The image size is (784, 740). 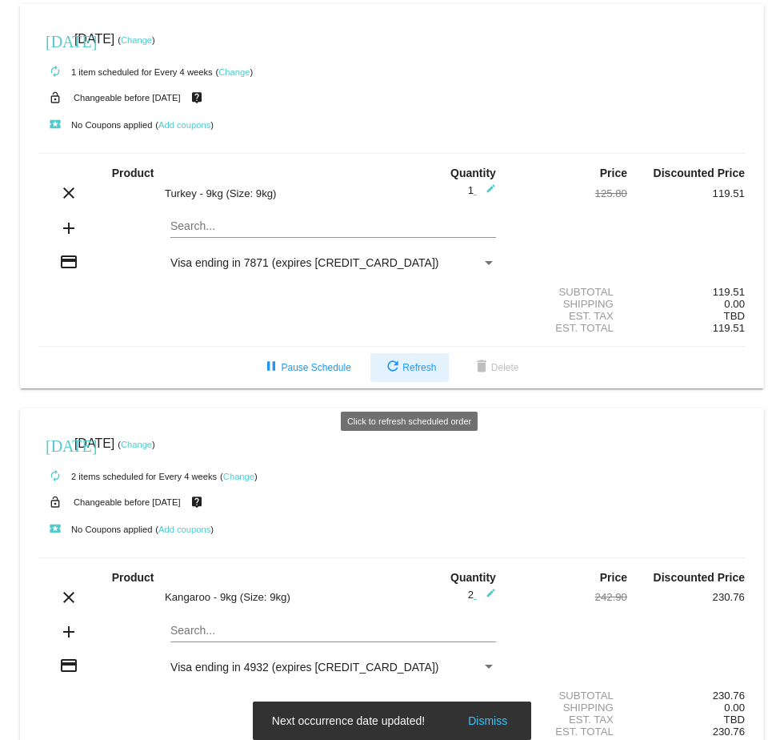 I want to click on div: 242.90, so click(x=568, y=596).